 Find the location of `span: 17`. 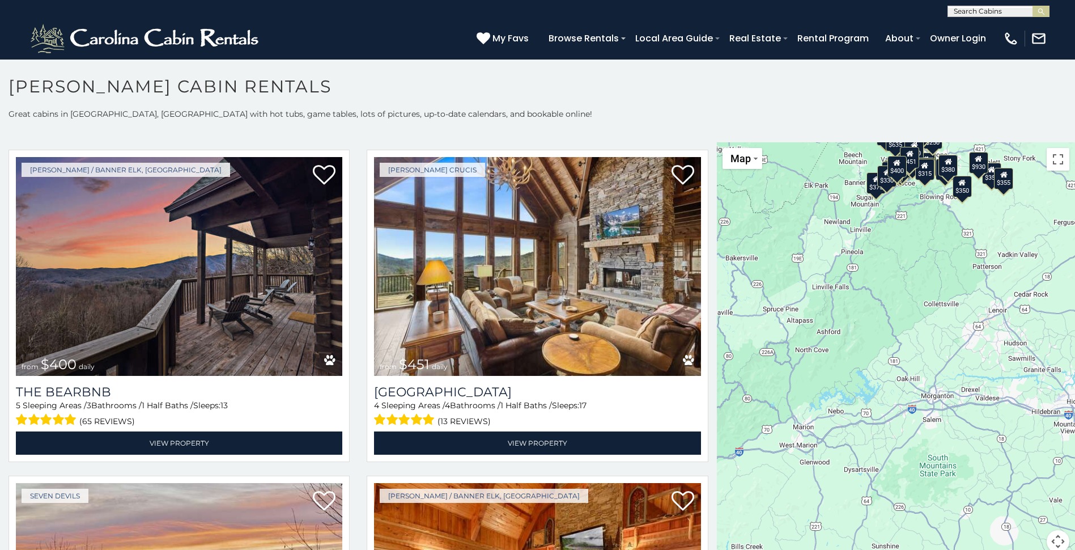

span: 17 is located at coordinates (583, 405).